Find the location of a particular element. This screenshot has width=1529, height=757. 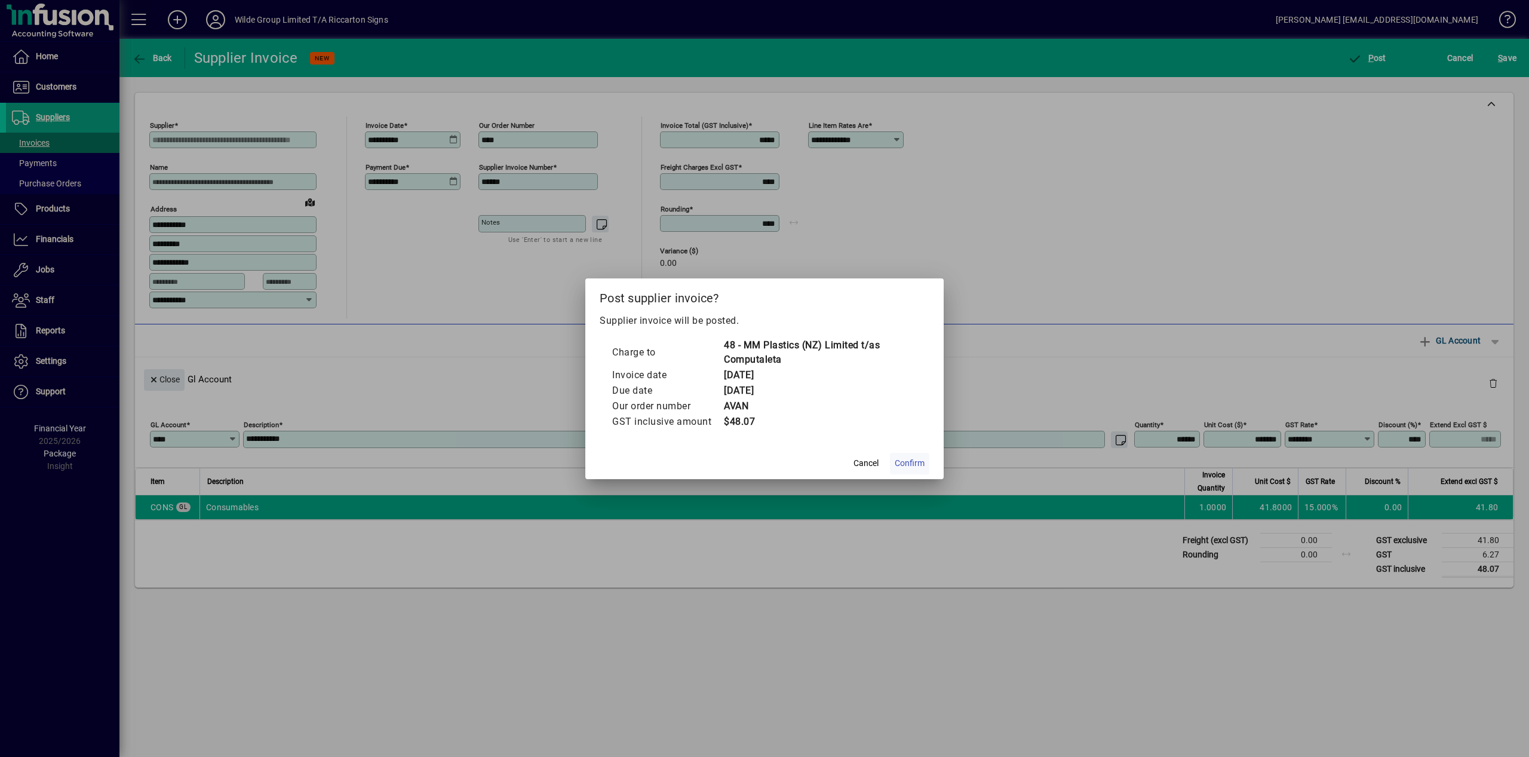

td: AVAN is located at coordinates (820, 406).